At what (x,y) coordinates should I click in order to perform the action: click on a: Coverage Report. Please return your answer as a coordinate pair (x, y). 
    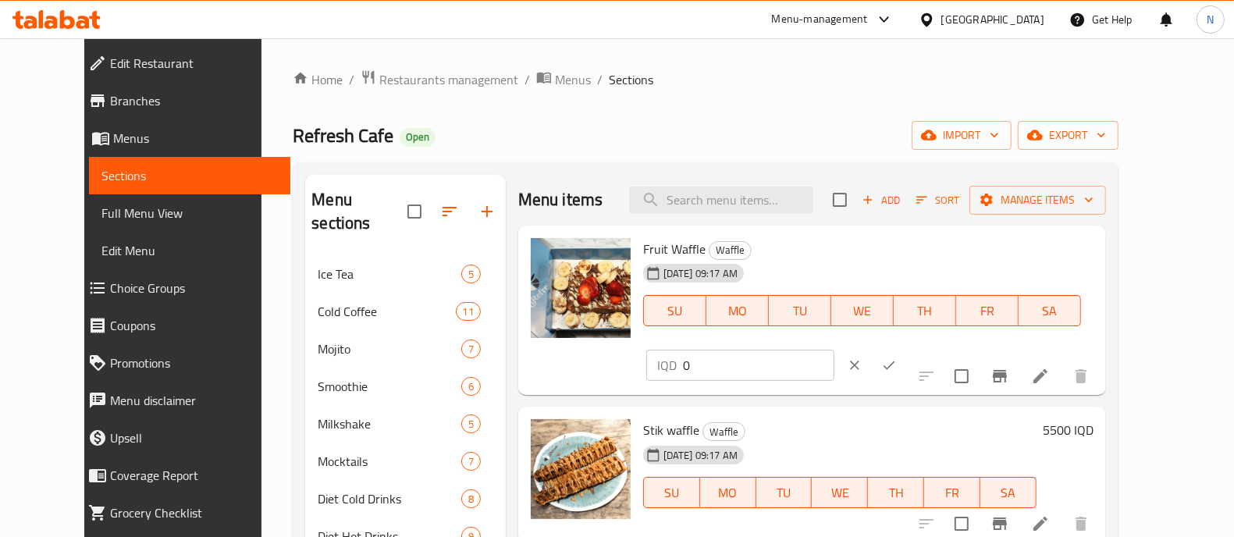
    Looking at the image, I should click on (183, 475).